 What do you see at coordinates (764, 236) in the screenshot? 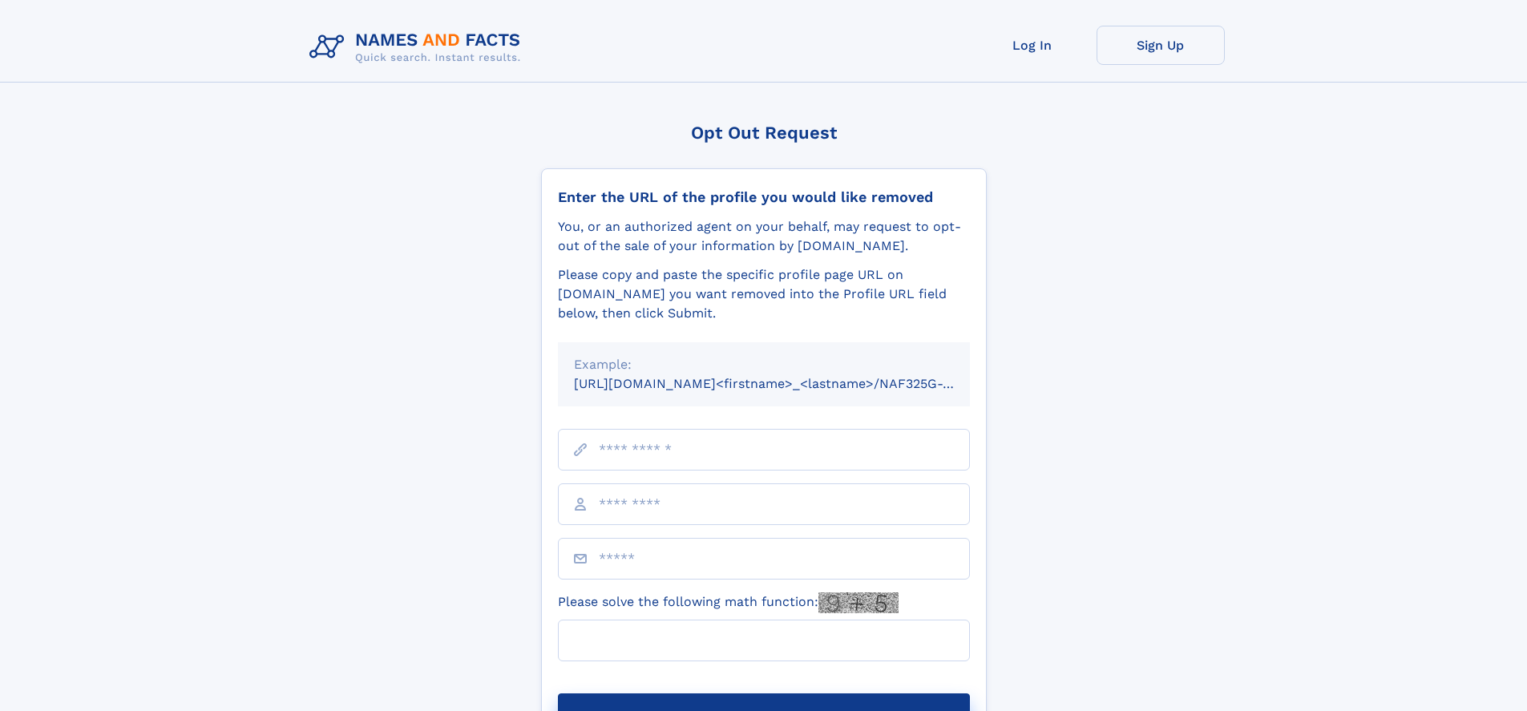
I see `div: You, or an authorized agent on your behalf, may request to opt-out of the sale of your informatio...` at bounding box center [764, 236].